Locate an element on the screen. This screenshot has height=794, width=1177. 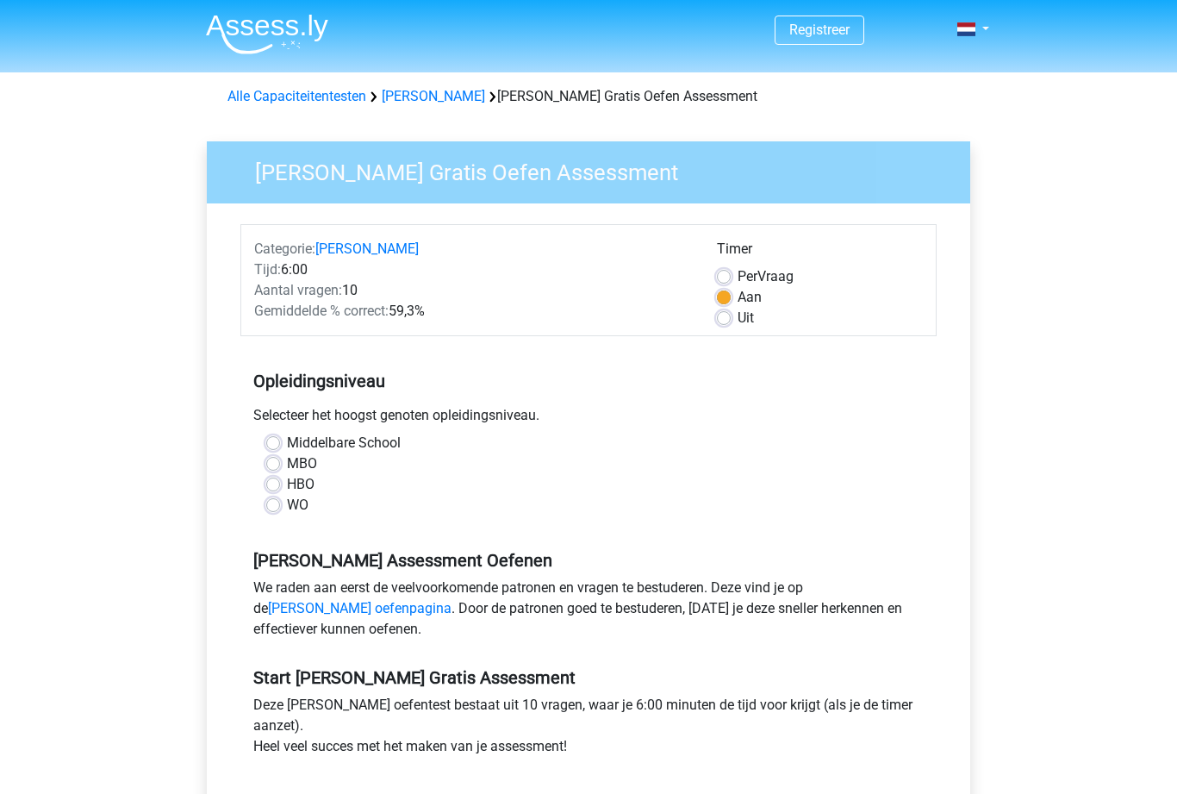
a: Registreer is located at coordinates (820, 29).